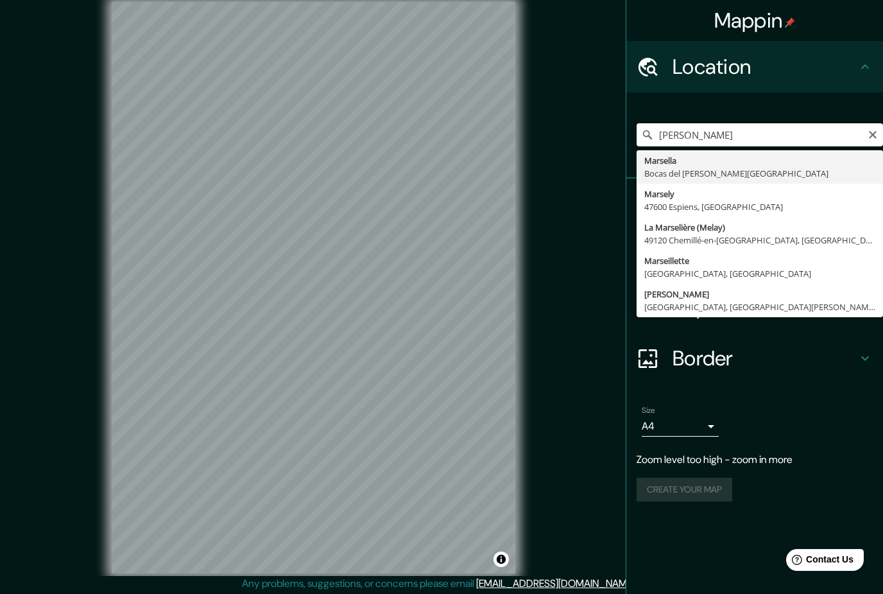 This screenshot has width=883, height=594. Describe the element at coordinates (501, 559) in the screenshot. I see `button: Toggle attribution` at that location.